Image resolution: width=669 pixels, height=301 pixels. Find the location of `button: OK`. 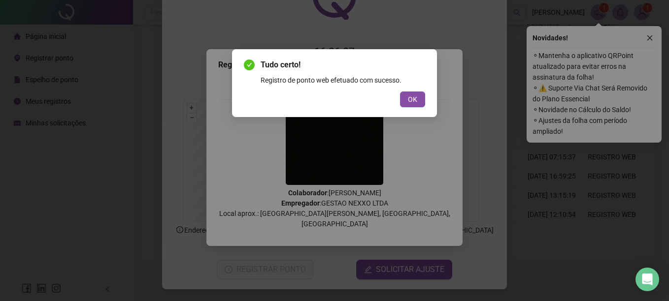

button: OK is located at coordinates (412, 99).